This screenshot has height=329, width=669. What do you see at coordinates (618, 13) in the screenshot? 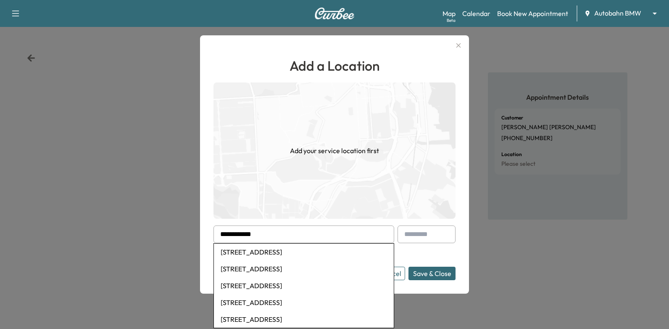
I see `span: Autobahn BMW` at bounding box center [618, 13].